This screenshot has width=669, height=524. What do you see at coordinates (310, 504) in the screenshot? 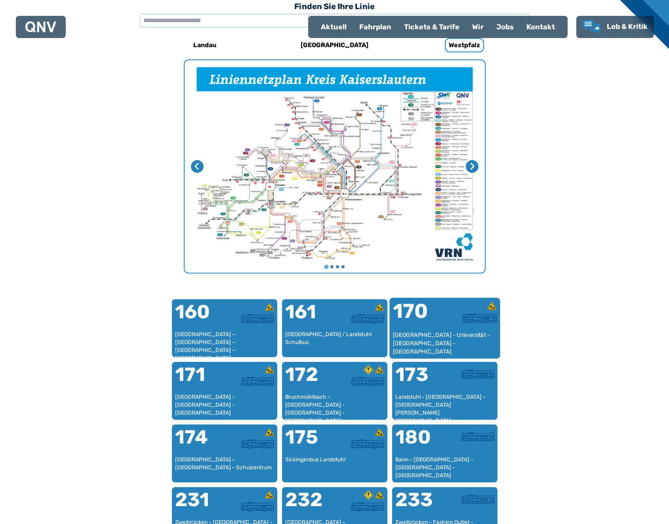
I see `div: 232` at bounding box center [310, 504].